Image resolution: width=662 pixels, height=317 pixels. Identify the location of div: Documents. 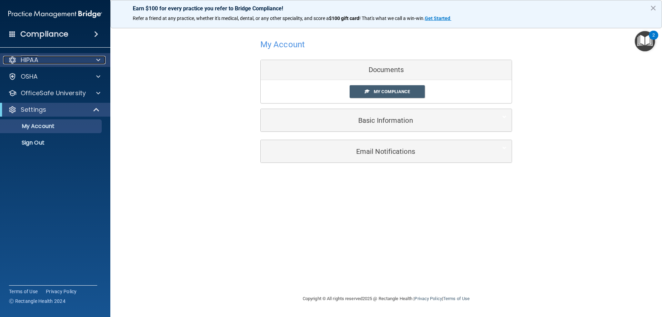
(386, 70).